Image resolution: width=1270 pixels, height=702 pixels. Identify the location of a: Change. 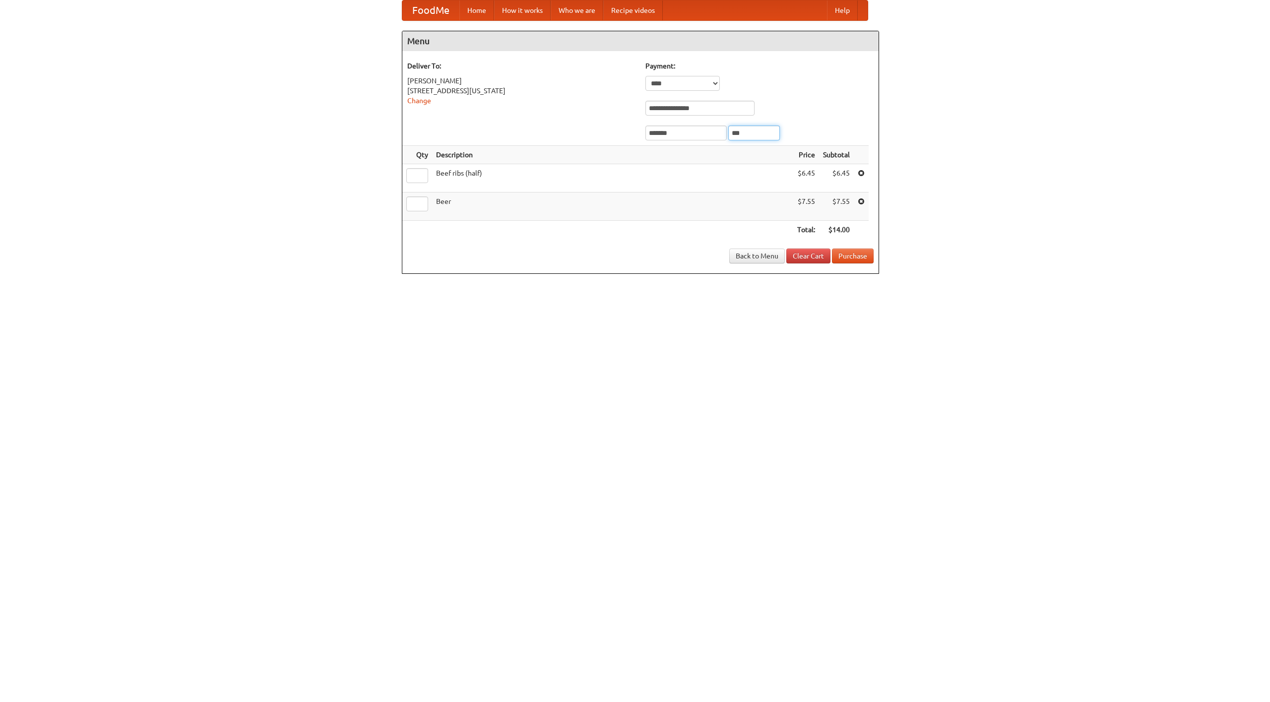
(419, 101).